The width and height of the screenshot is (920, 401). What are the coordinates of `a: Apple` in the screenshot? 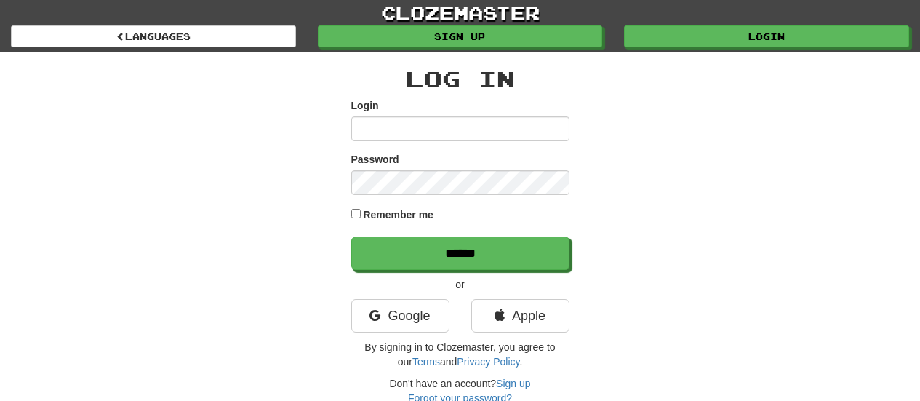 It's located at (520, 316).